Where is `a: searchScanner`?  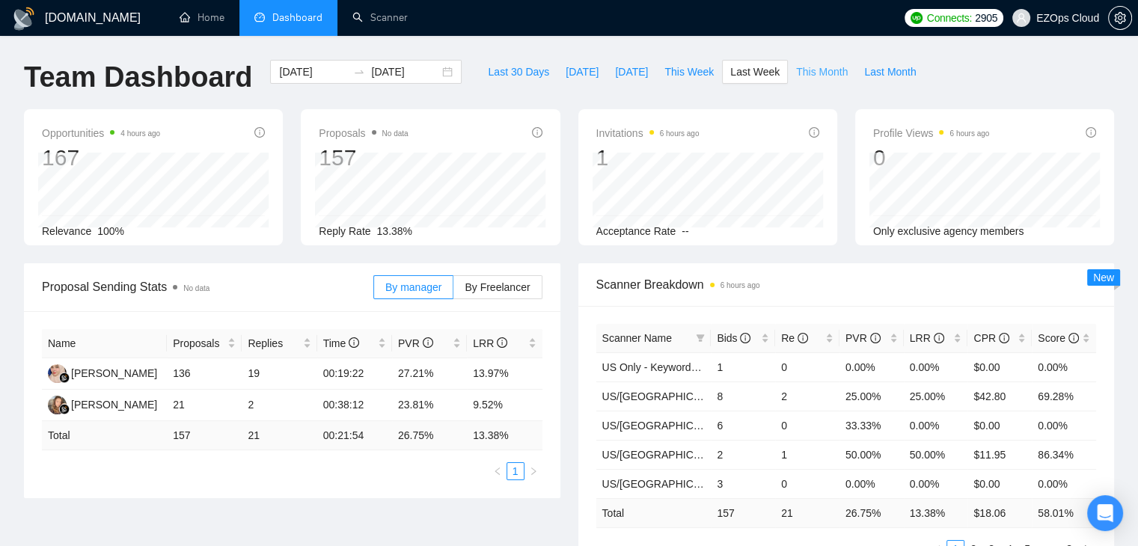 a: searchScanner is located at coordinates (380, 17).